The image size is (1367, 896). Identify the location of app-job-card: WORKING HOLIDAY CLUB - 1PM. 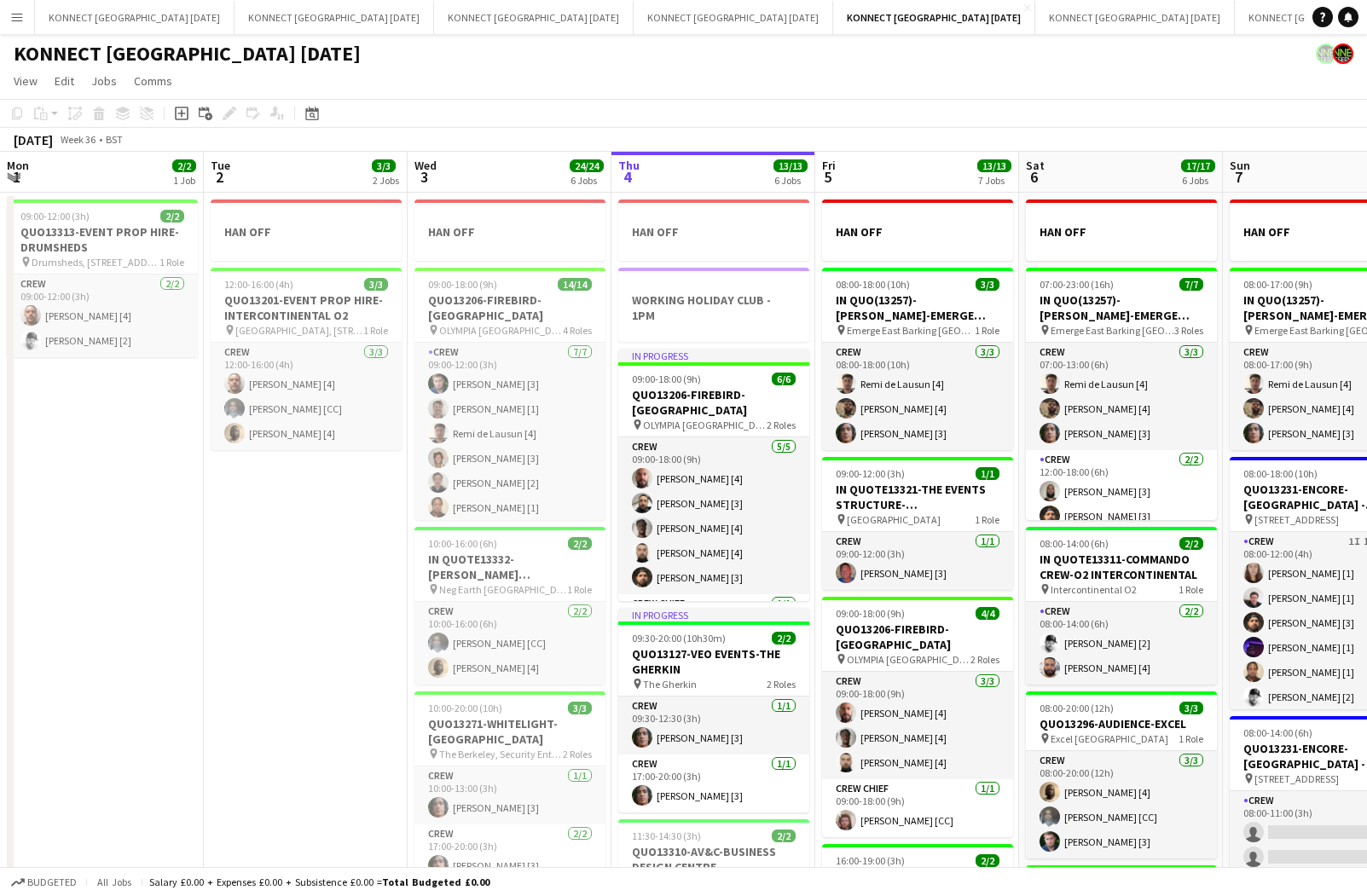
(714, 305).